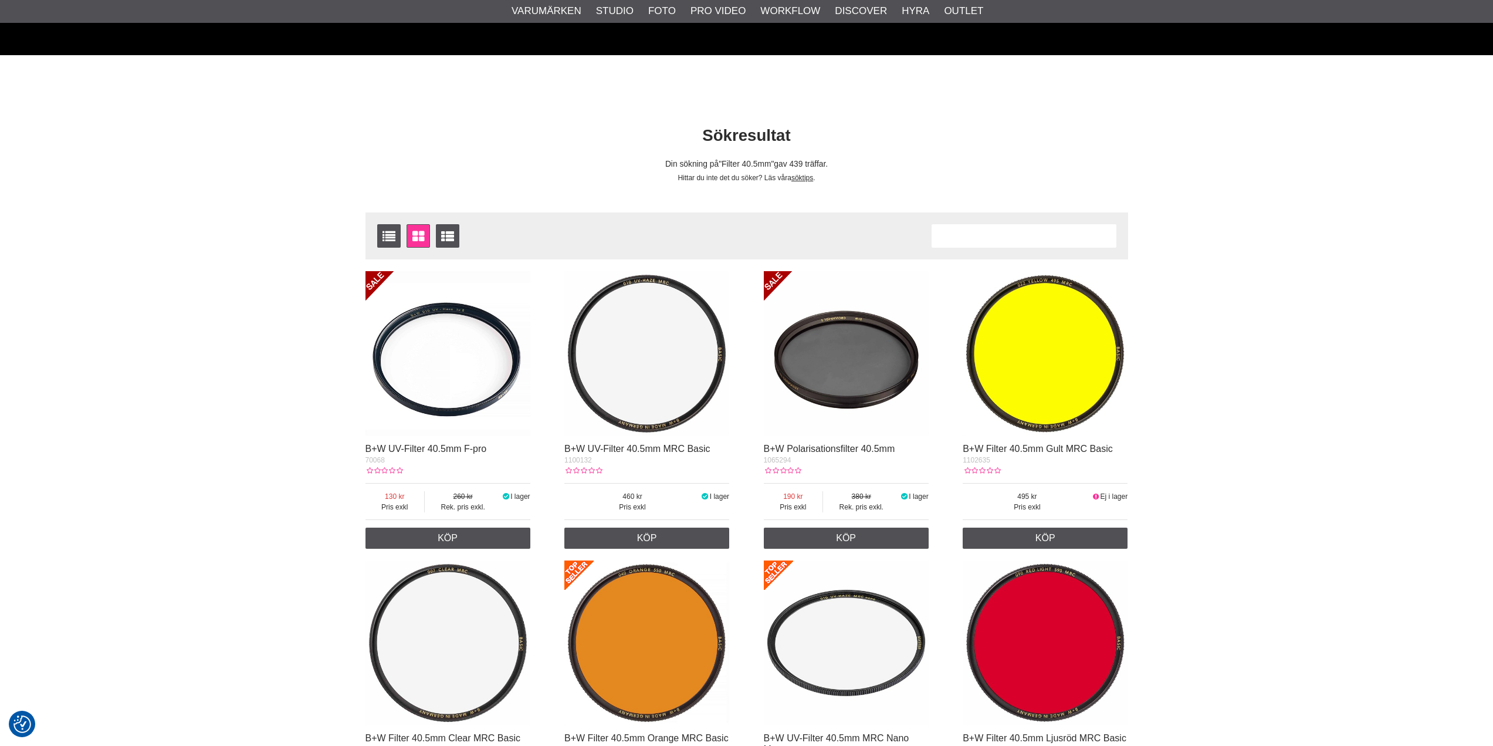 The width and height of the screenshot is (1493, 746). I want to click on a: Discover, so click(861, 11).